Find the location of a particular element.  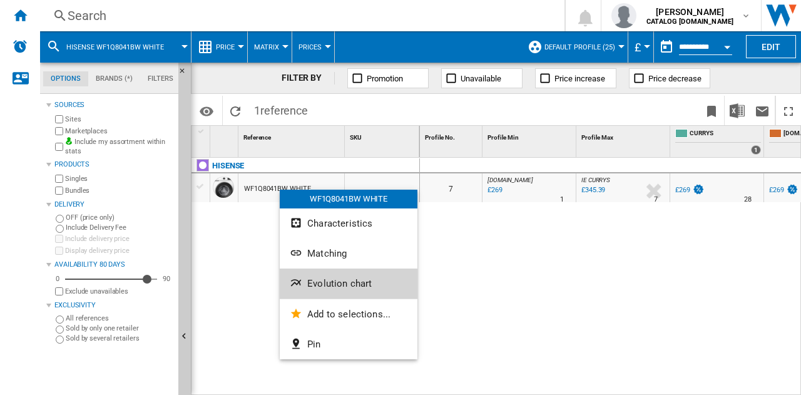

button: Characteristics is located at coordinates (348, 223).